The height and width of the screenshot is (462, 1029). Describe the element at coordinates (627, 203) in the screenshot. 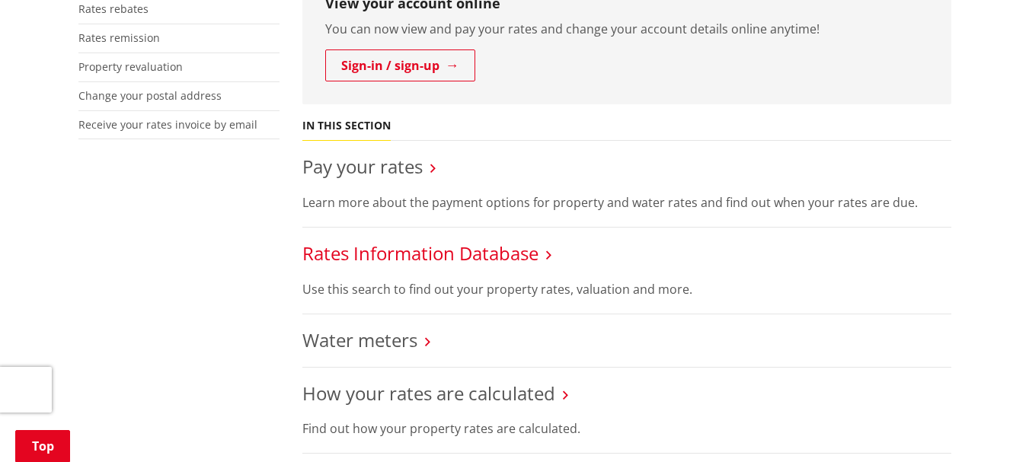

I see `p: Learn more about the payment options for property and water rates and find out when your rates ar...` at that location.